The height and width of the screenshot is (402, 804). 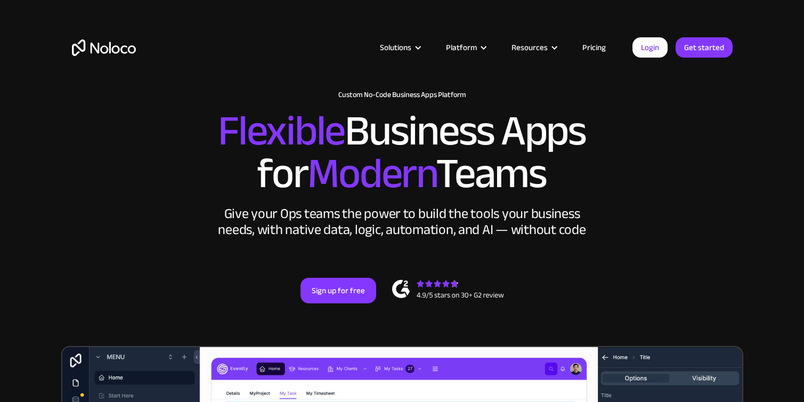 What do you see at coordinates (594, 47) in the screenshot?
I see `a: Pricing` at bounding box center [594, 47].